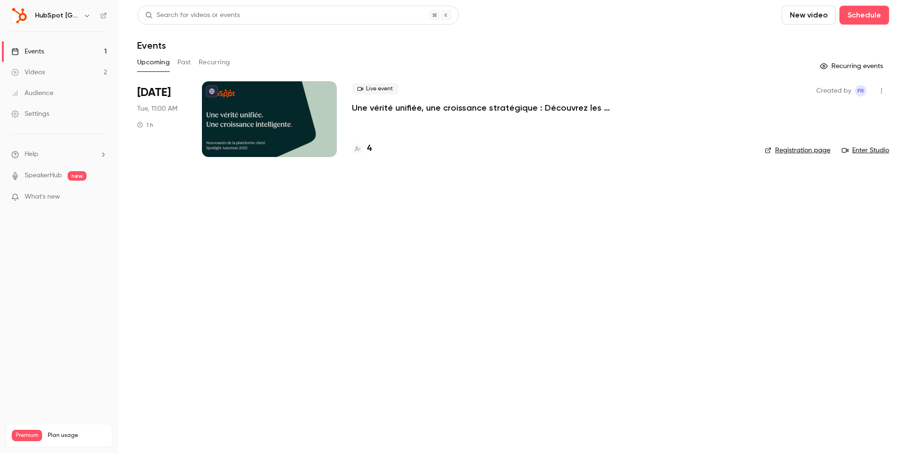 The width and height of the screenshot is (908, 453). What do you see at coordinates (19, 16) in the screenshot?
I see `img: HubSpot France` at bounding box center [19, 16].